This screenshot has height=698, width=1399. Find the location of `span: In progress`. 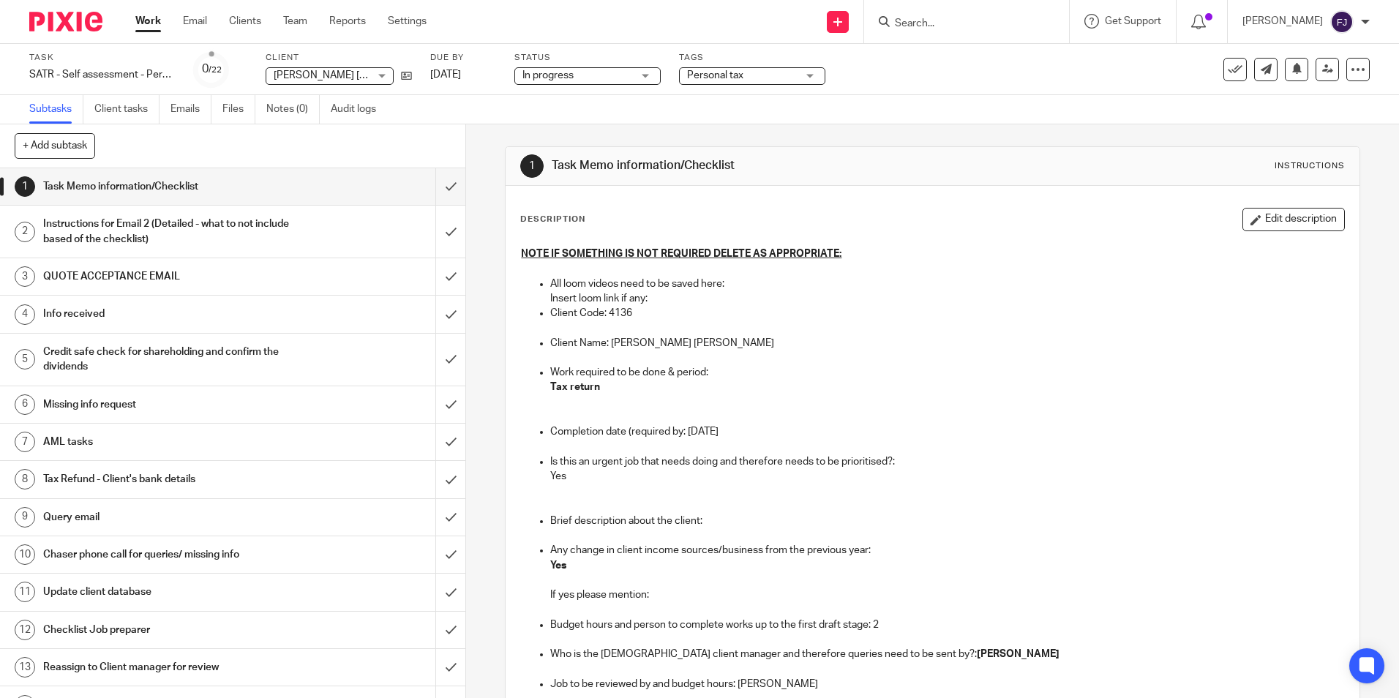

span: In progress is located at coordinates (548, 75).